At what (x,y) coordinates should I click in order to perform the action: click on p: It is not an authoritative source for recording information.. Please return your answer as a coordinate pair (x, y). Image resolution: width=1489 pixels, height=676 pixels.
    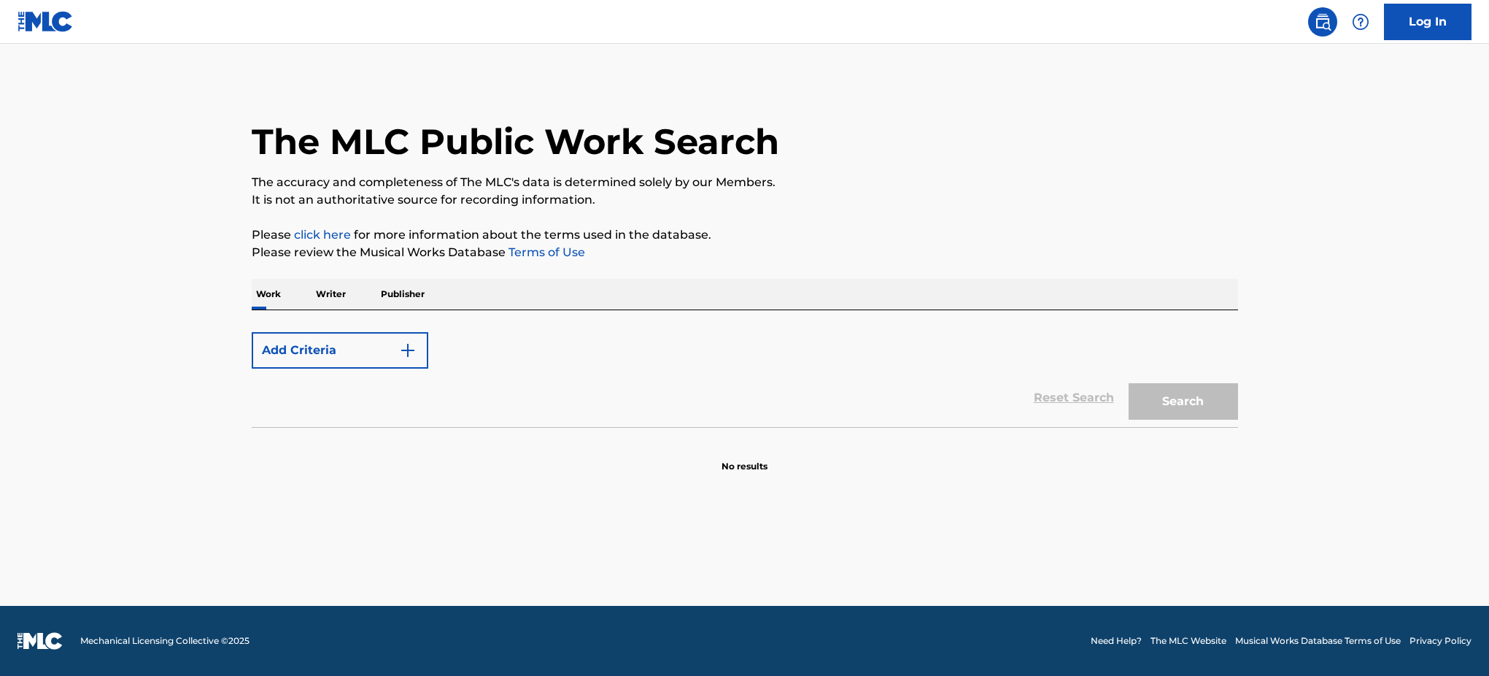
    Looking at the image, I should click on (745, 200).